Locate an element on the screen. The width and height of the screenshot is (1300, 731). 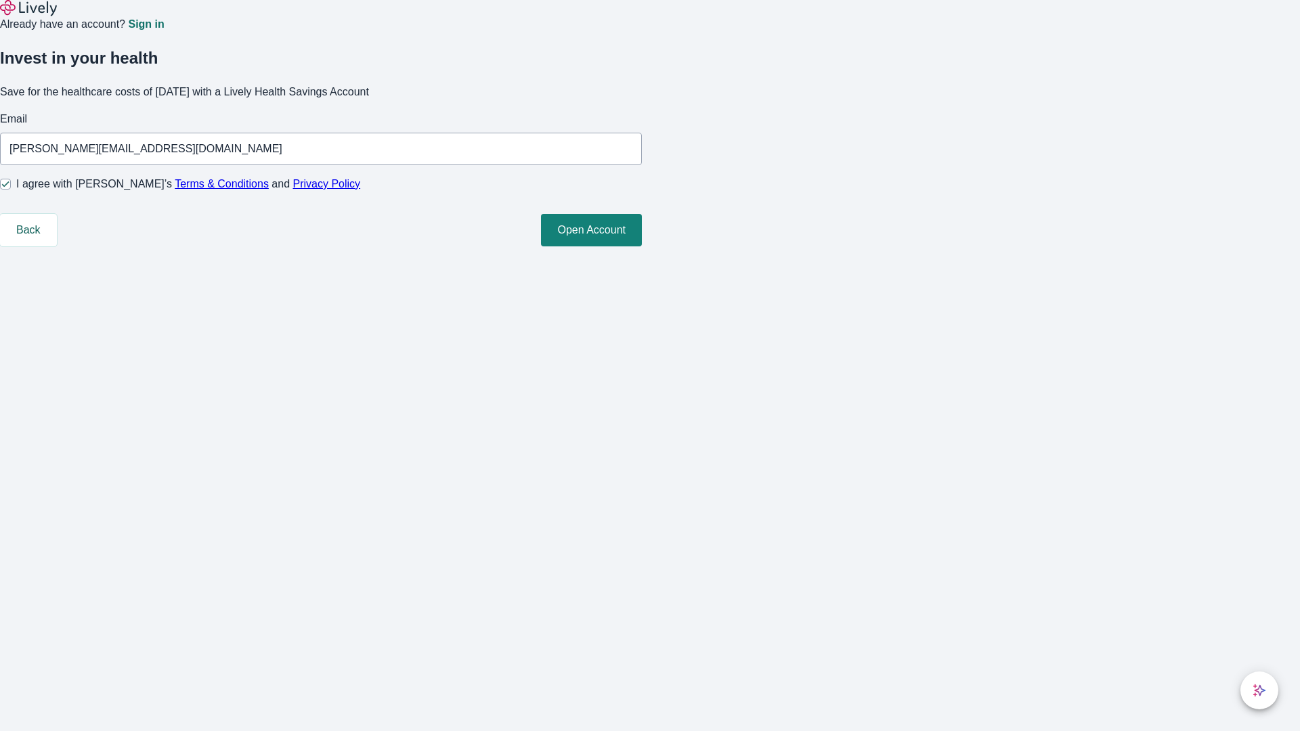
a: Sign in is located at coordinates (146, 24).